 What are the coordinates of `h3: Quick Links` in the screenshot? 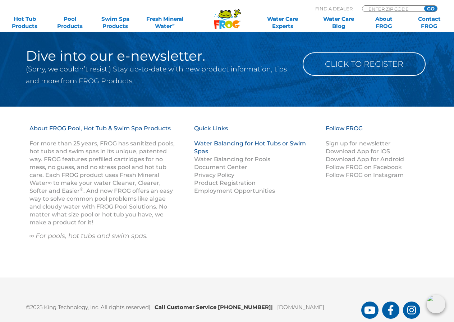 It's located at (256, 132).